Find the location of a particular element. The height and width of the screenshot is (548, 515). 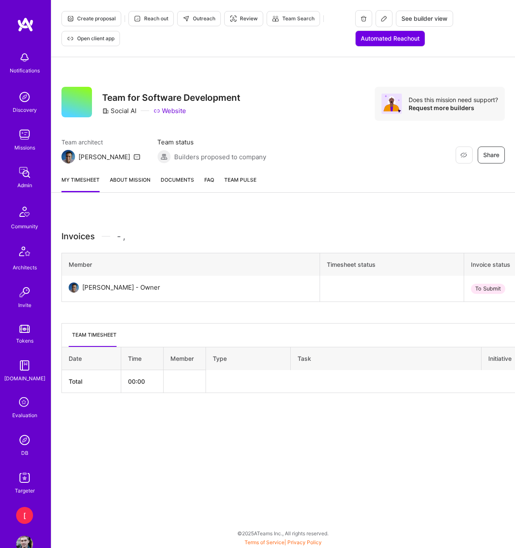

img: Community is located at coordinates (25, 212).